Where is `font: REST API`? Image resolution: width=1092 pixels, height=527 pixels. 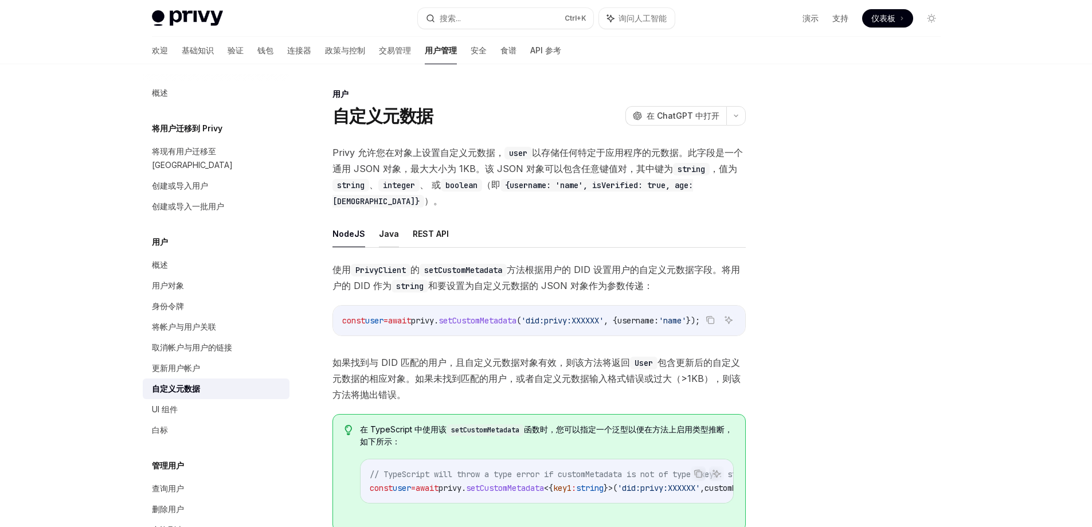 font: REST API is located at coordinates (431, 233).